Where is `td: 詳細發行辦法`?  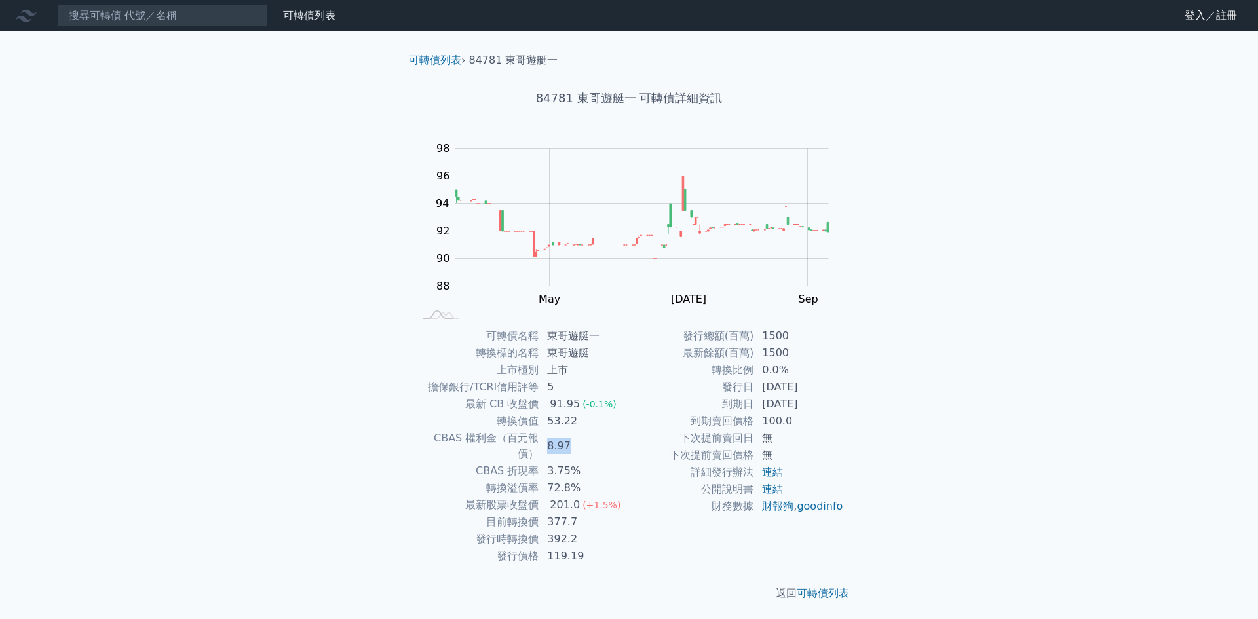 td: 詳細發行辦法 is located at coordinates (691, 472).